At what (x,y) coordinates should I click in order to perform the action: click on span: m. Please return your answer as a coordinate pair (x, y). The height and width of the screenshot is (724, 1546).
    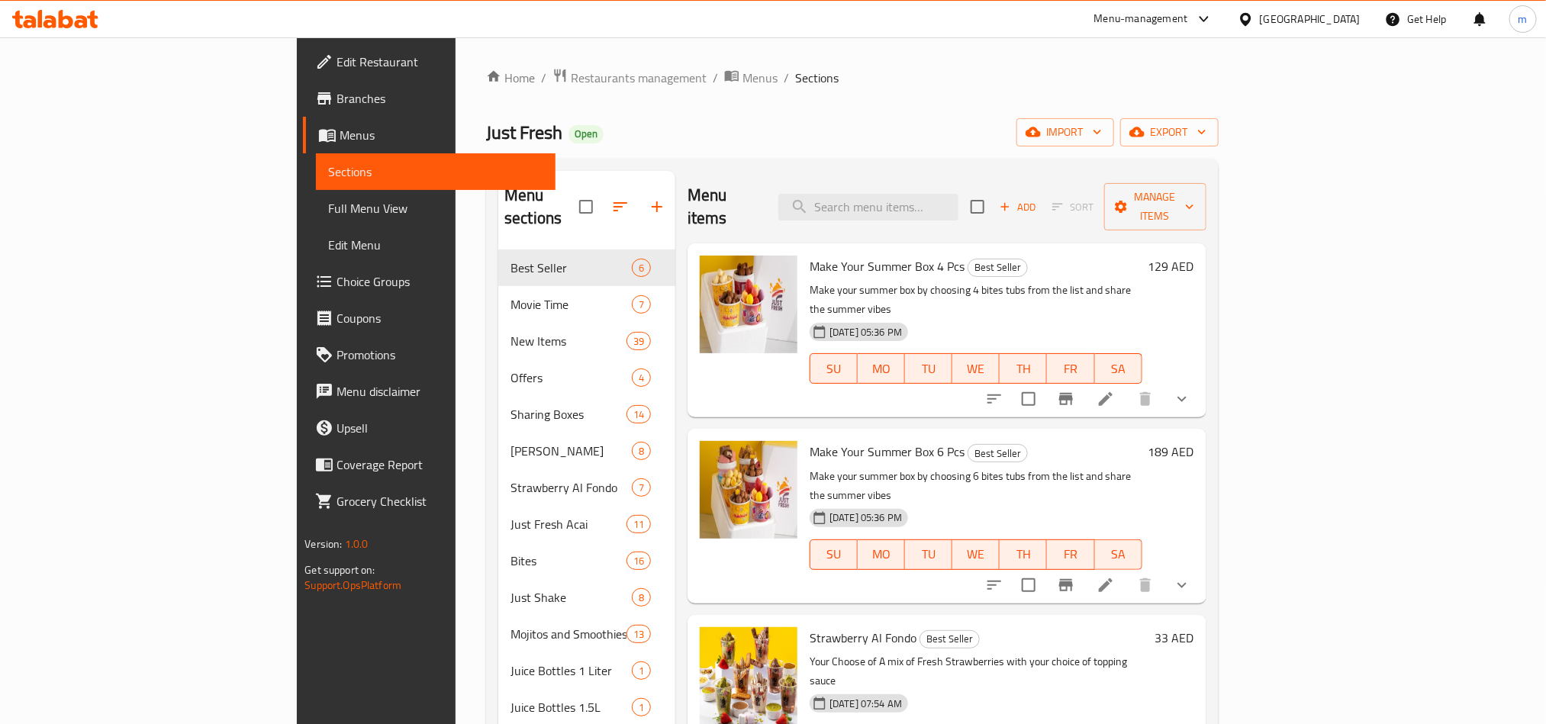
    Looking at the image, I should click on (1523, 19).